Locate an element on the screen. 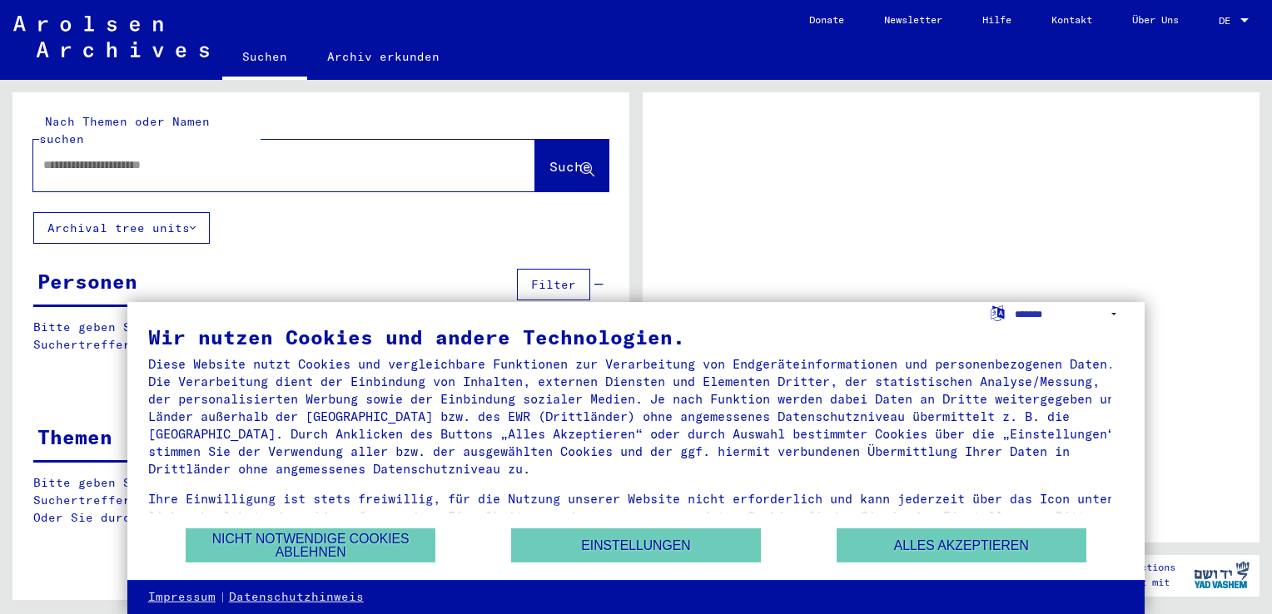 Image resolution: width=1272 pixels, height=614 pixels. a: Archiv erkunden is located at coordinates (383, 57).